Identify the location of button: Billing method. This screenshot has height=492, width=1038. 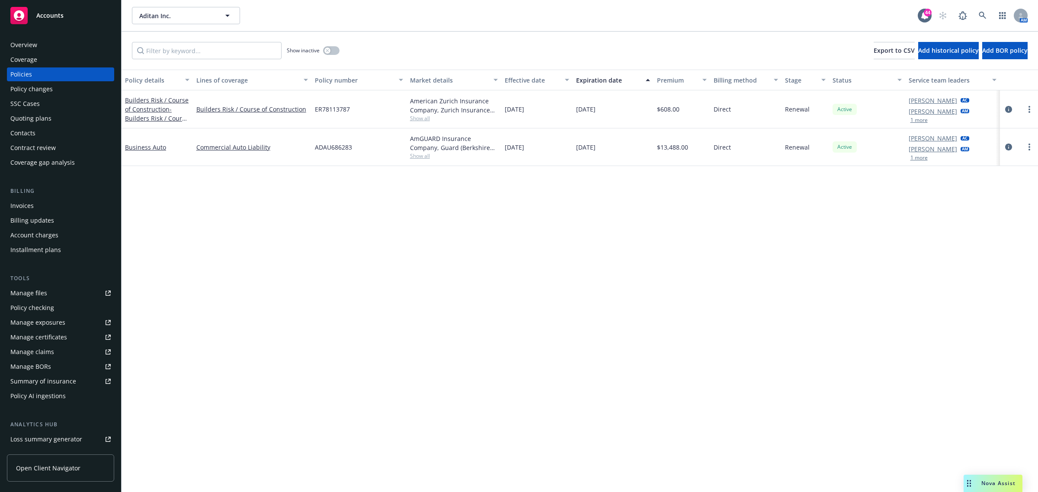
(746, 80).